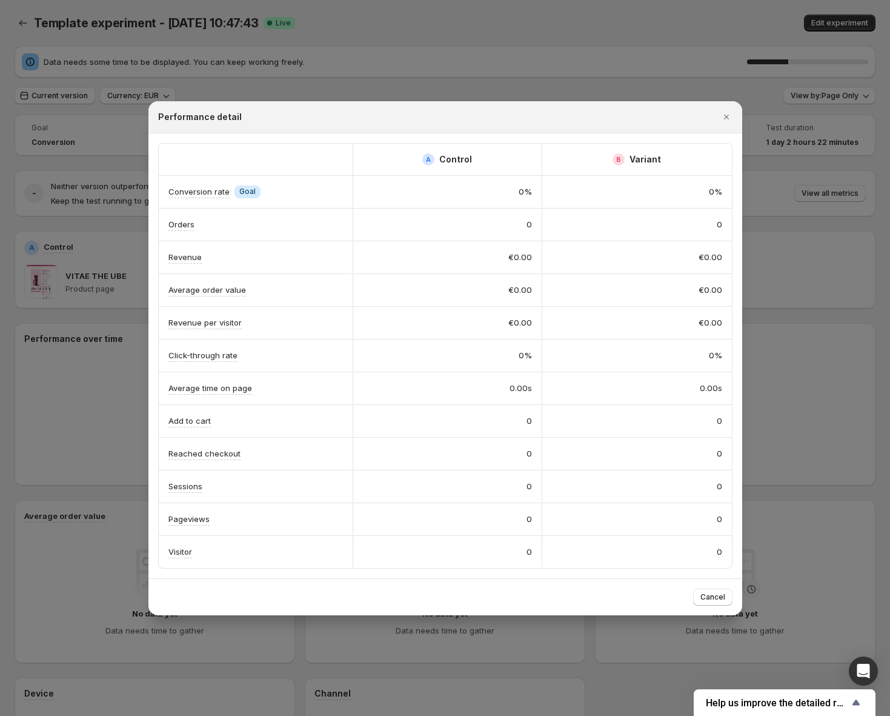 This screenshot has height=716, width=890. I want to click on p: Sessions, so click(185, 486).